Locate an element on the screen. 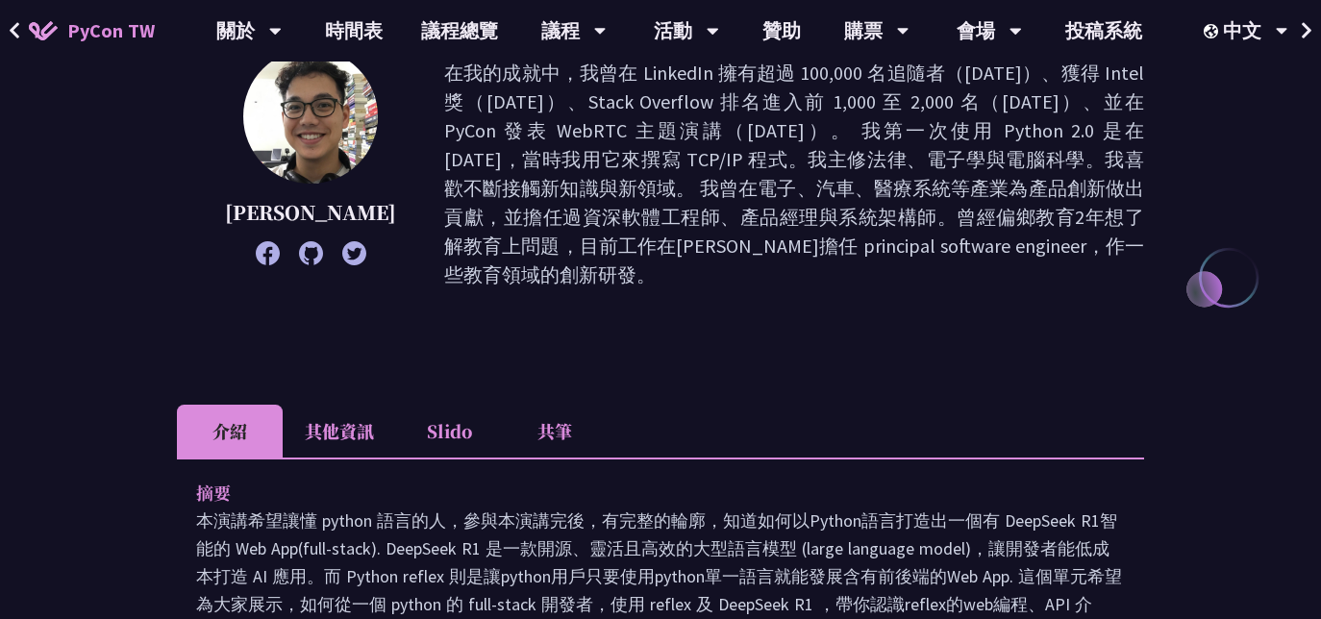 This screenshot has height=619, width=1321. p: 摘要 is located at coordinates (641, 492).